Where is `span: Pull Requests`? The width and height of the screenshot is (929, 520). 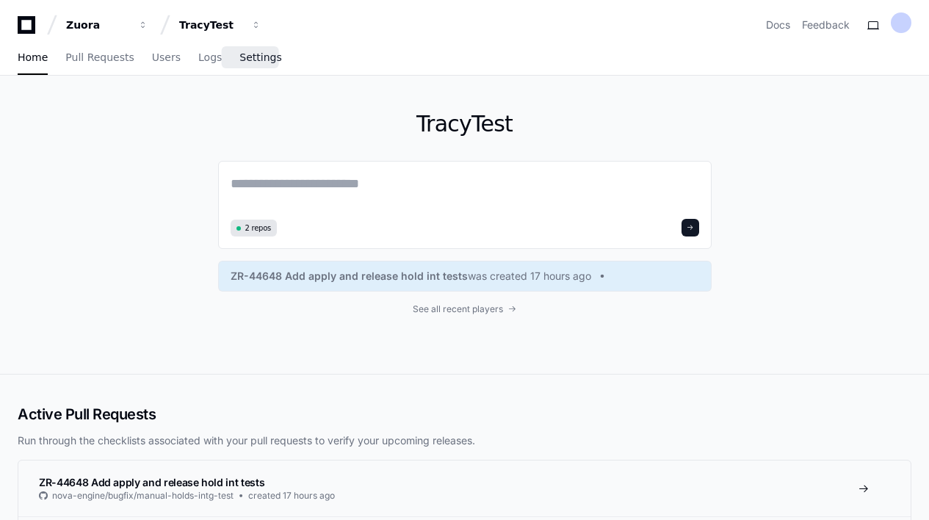 span: Pull Requests is located at coordinates (99, 57).